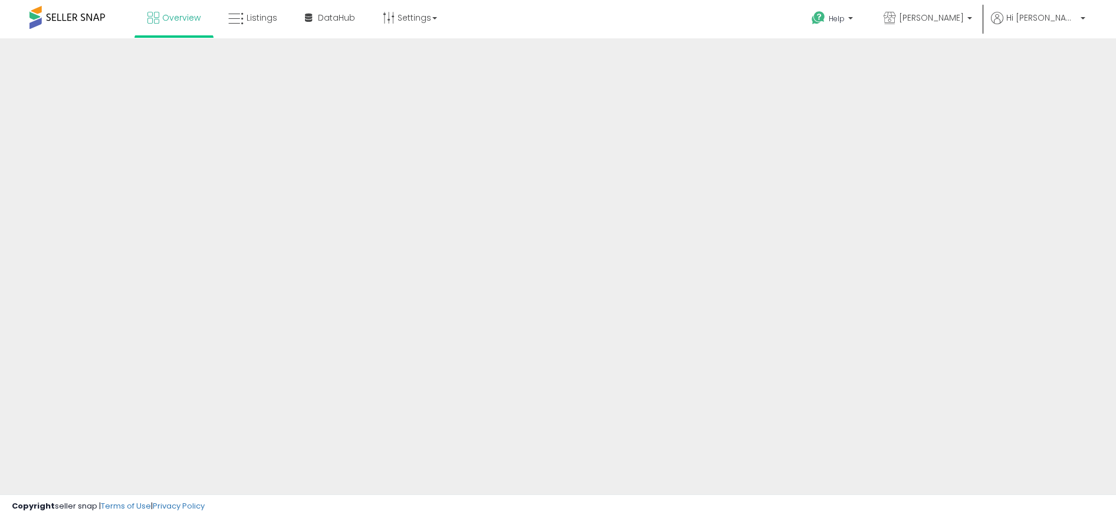 Image resolution: width=1116 pixels, height=518 pixels. Describe the element at coordinates (33, 506) in the screenshot. I see `strong: Copyright` at that location.